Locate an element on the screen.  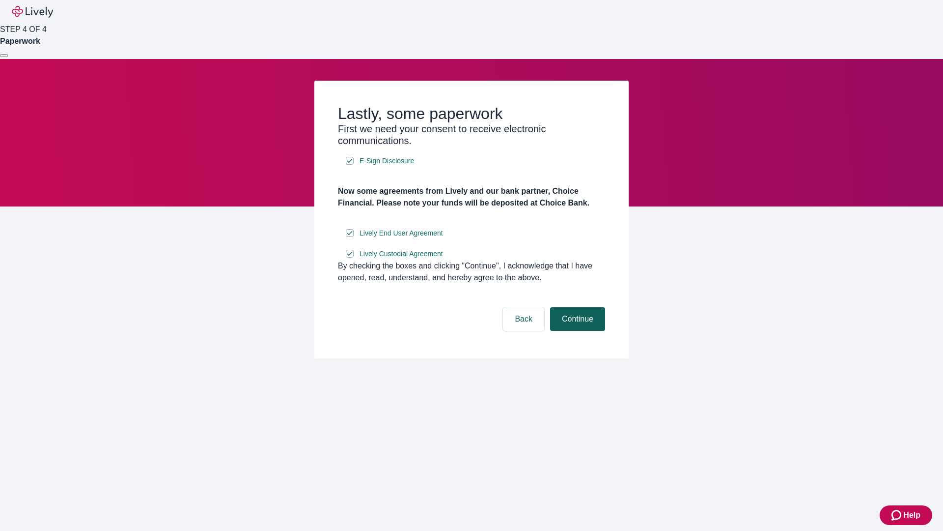
img: Lively is located at coordinates (32, 12).